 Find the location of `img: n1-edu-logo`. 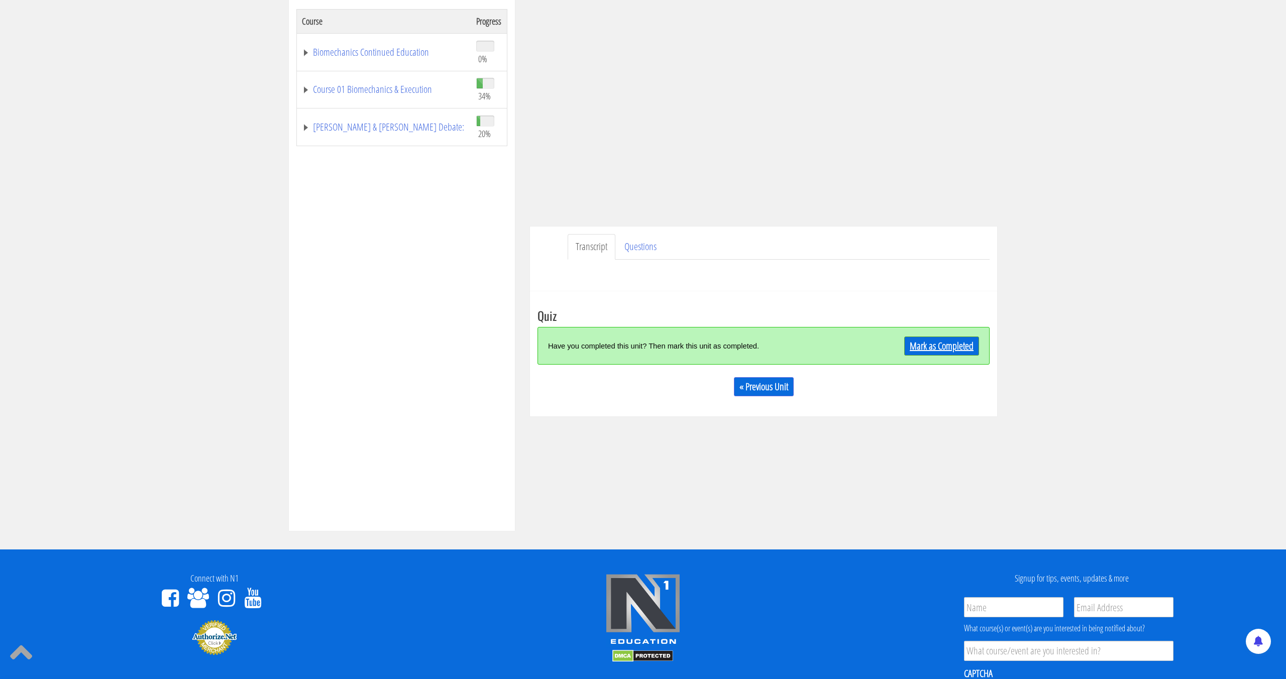

img: n1-edu-logo is located at coordinates (643, 611).